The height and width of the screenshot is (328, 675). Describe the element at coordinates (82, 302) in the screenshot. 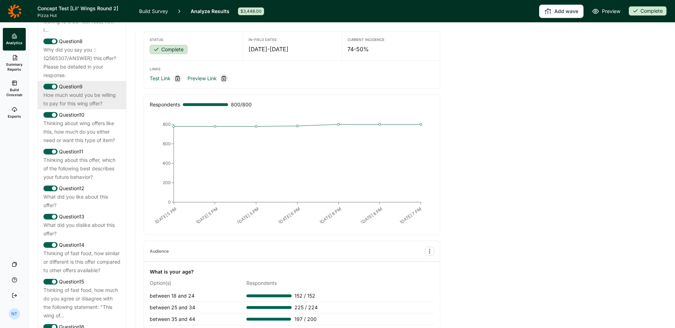

I see `div: Thinking of fast food, how much do you agree or disagree with the following statement: "This wing...` at that location.